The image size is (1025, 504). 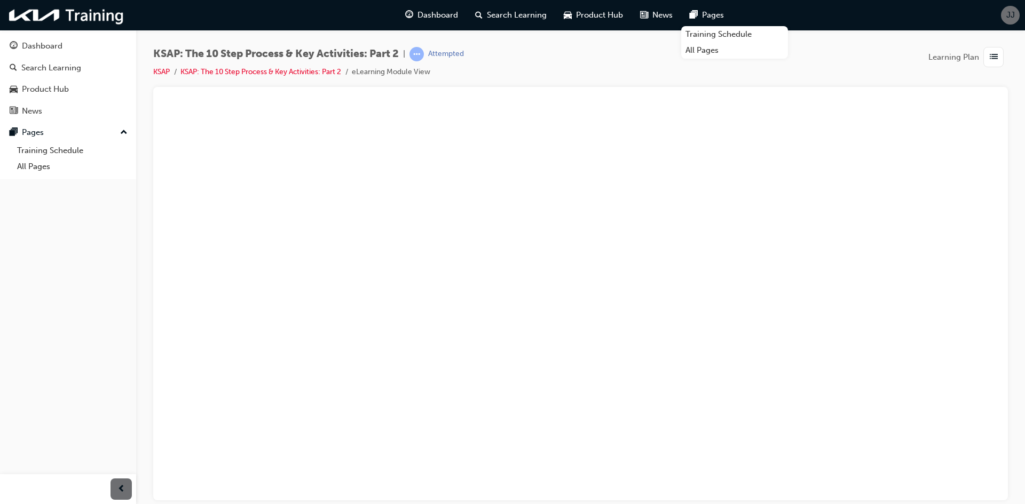 What do you see at coordinates (431, 15) in the screenshot?
I see `a: guage-iconDashboard` at bounding box center [431, 15].